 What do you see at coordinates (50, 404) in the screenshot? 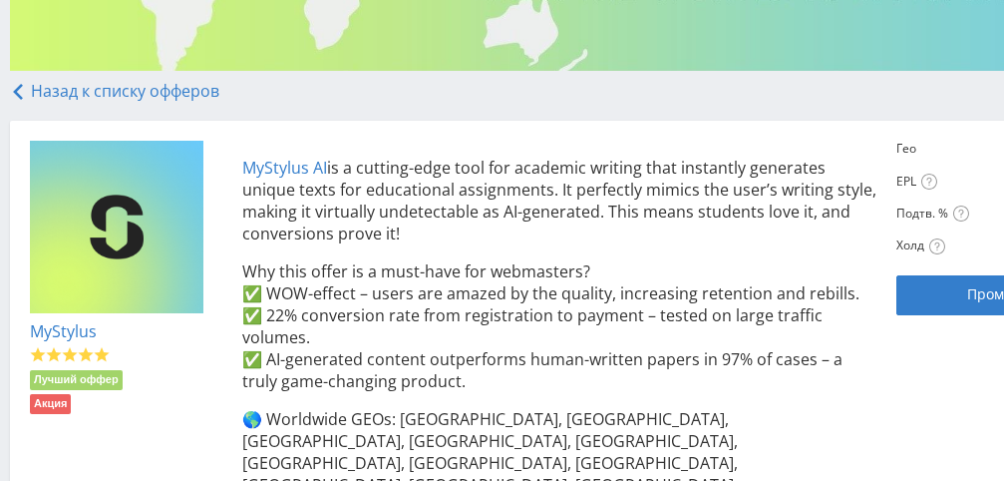
I see `li: Акция` at bounding box center [50, 404].